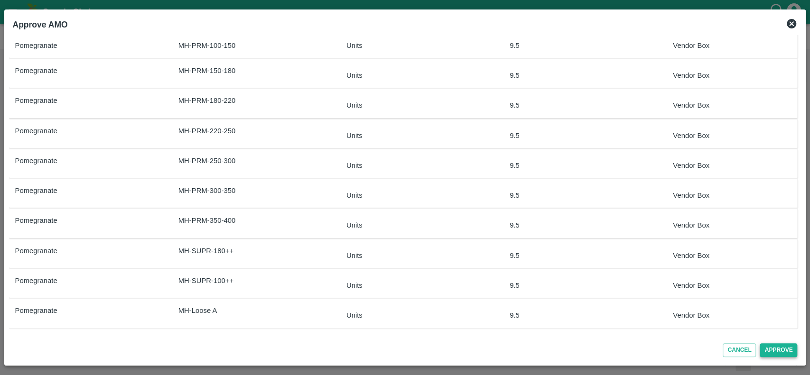 The height and width of the screenshot is (375, 810). Describe the element at coordinates (241, 281) in the screenshot. I see `p: MH-SUPR-100++` at that location.